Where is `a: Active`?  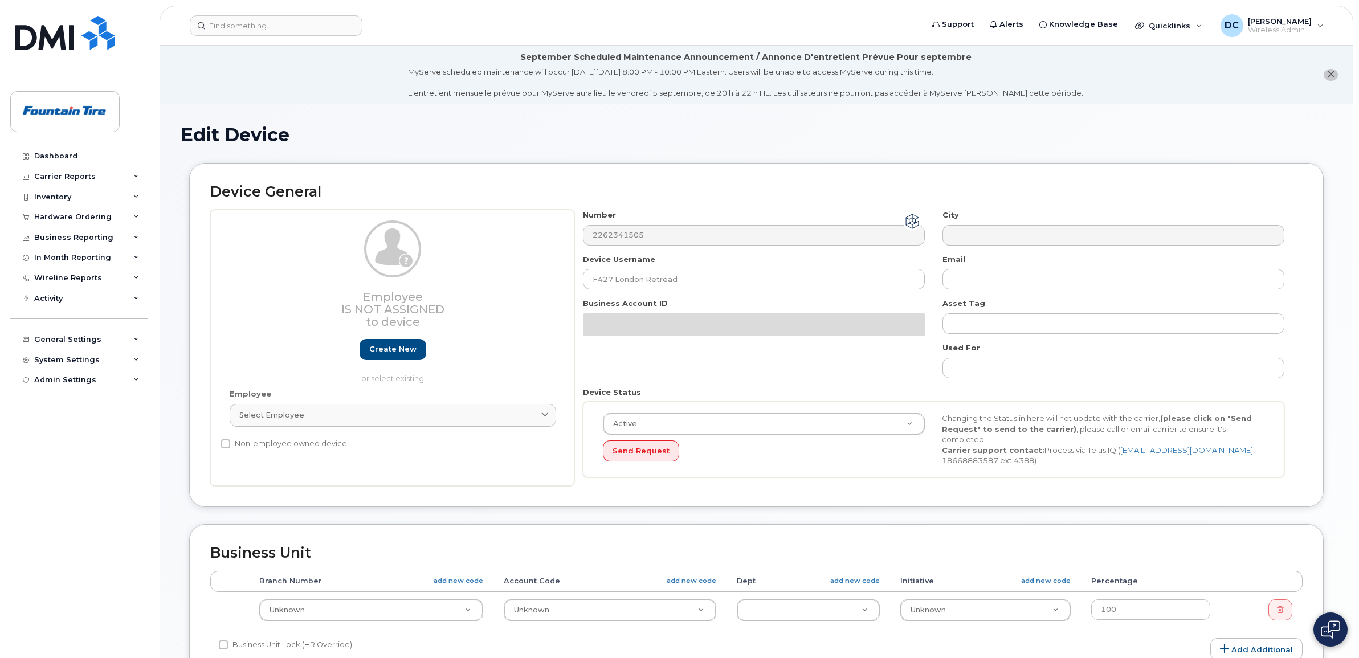 a: Active is located at coordinates (764, 424).